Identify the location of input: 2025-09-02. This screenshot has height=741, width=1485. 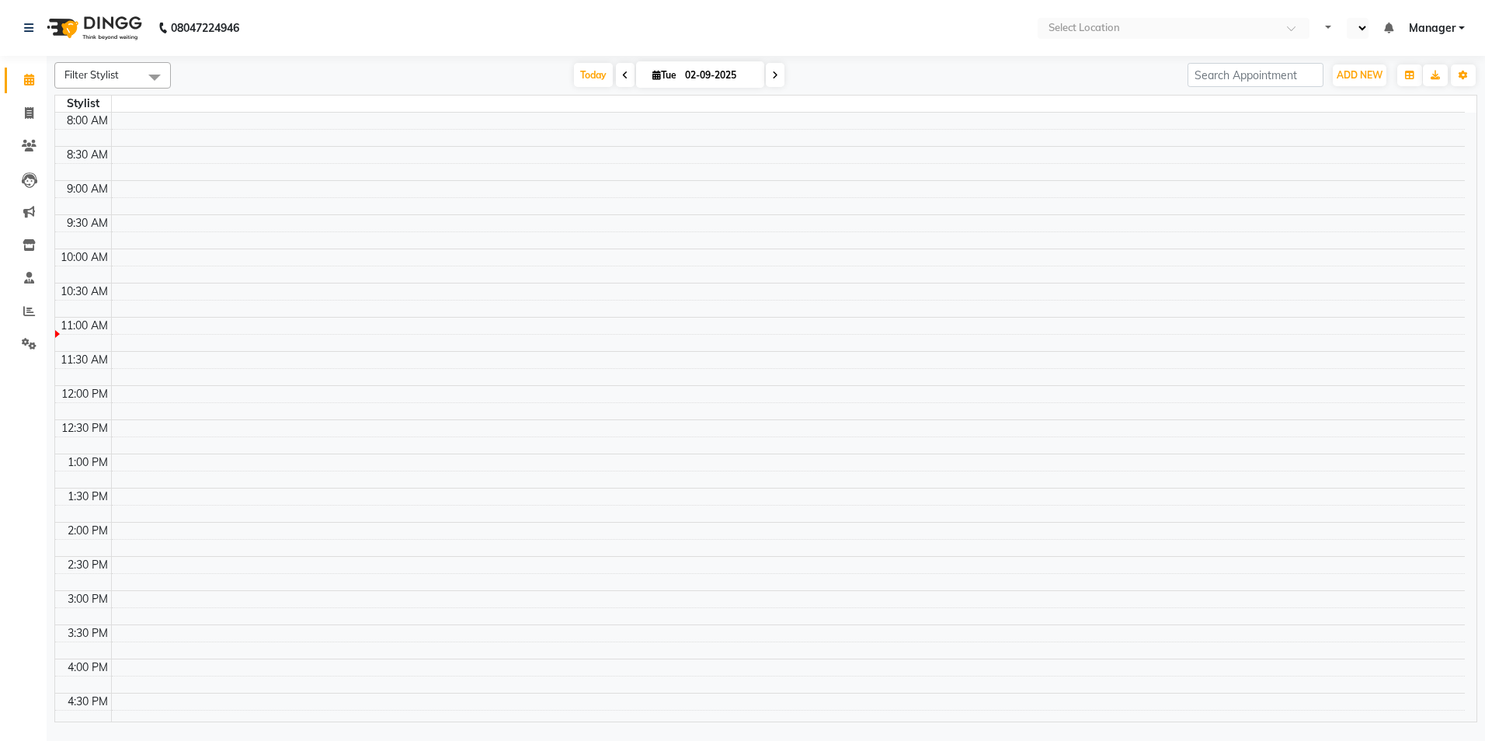
(719, 75).